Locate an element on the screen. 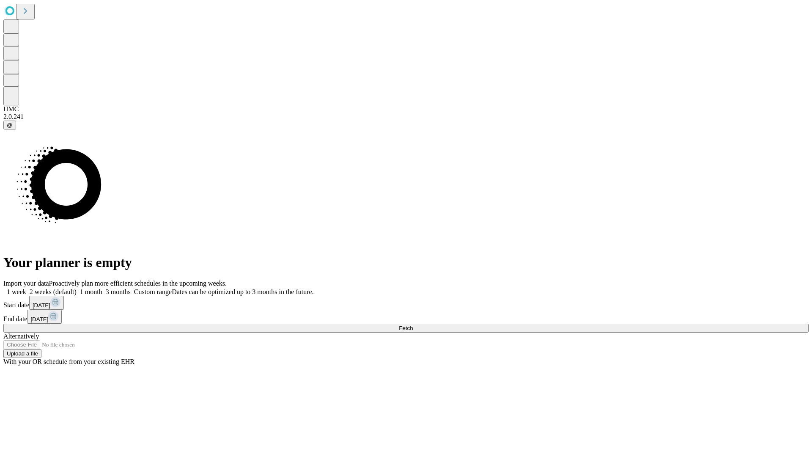  span: 1 month is located at coordinates (91, 291).